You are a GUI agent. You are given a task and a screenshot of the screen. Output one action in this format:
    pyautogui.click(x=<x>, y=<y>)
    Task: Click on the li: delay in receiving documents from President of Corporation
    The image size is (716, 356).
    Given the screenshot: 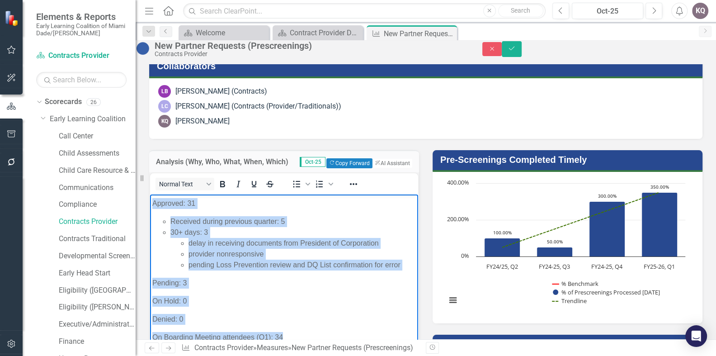 What is the action you would take?
    pyautogui.click(x=152, y=49)
    